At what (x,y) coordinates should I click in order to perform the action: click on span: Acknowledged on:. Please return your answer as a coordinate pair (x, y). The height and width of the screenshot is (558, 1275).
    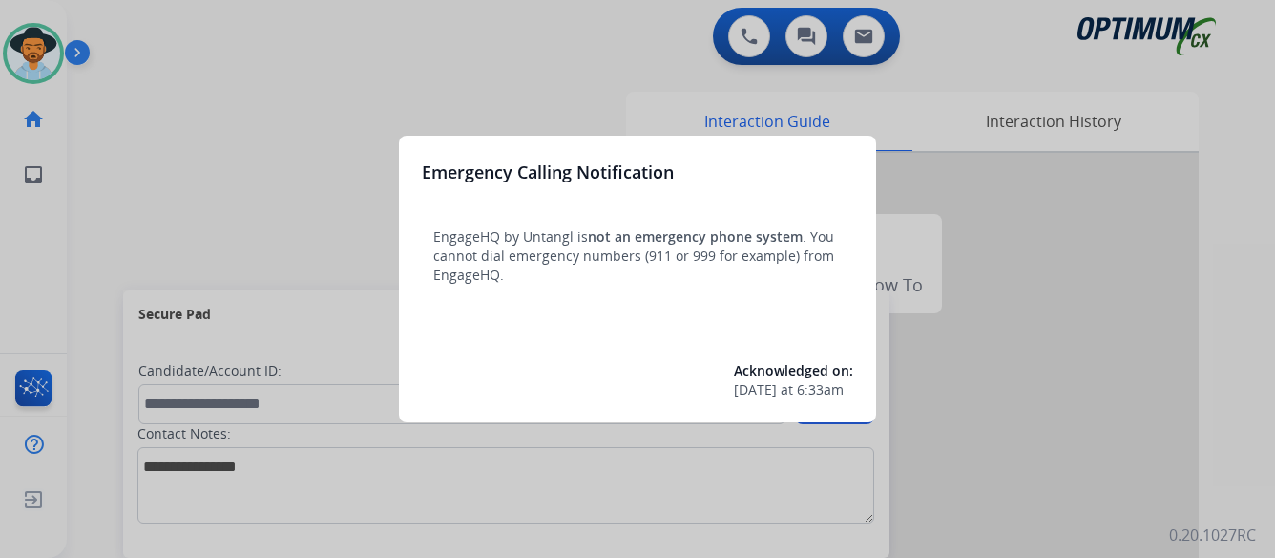
    Looking at the image, I should click on (793, 369).